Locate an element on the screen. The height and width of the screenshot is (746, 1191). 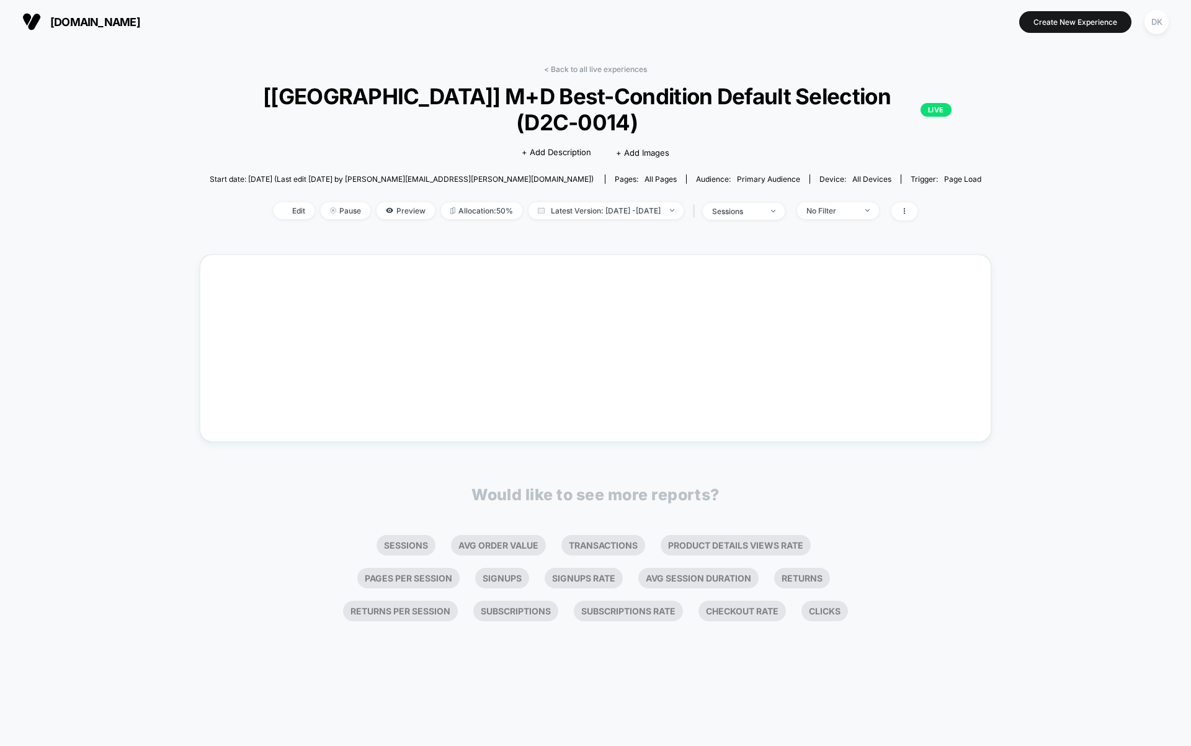
span: Primary Audience is located at coordinates (769, 179).